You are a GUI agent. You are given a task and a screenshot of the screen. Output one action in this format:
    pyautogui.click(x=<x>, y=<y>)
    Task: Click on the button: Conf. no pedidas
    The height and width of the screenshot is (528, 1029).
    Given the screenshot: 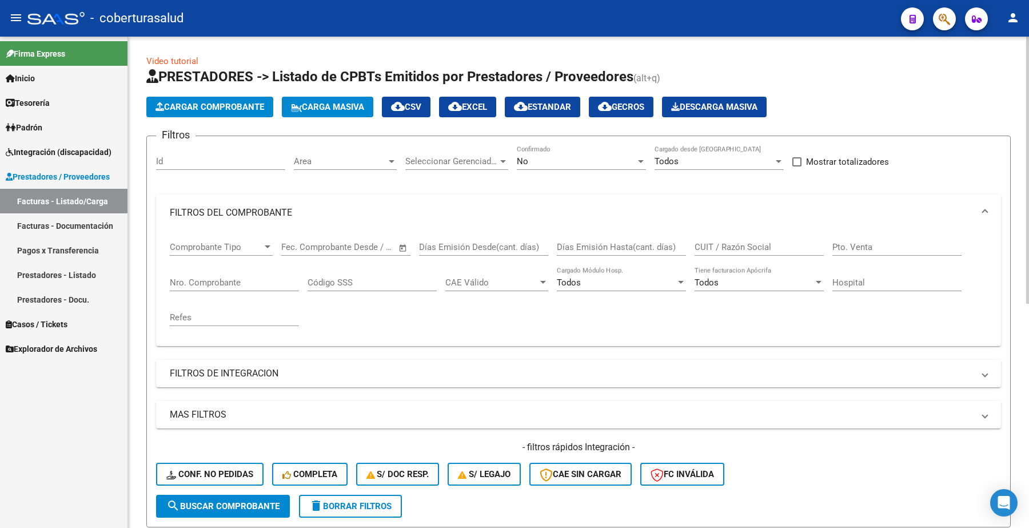 What is the action you would take?
    pyautogui.click(x=210, y=474)
    